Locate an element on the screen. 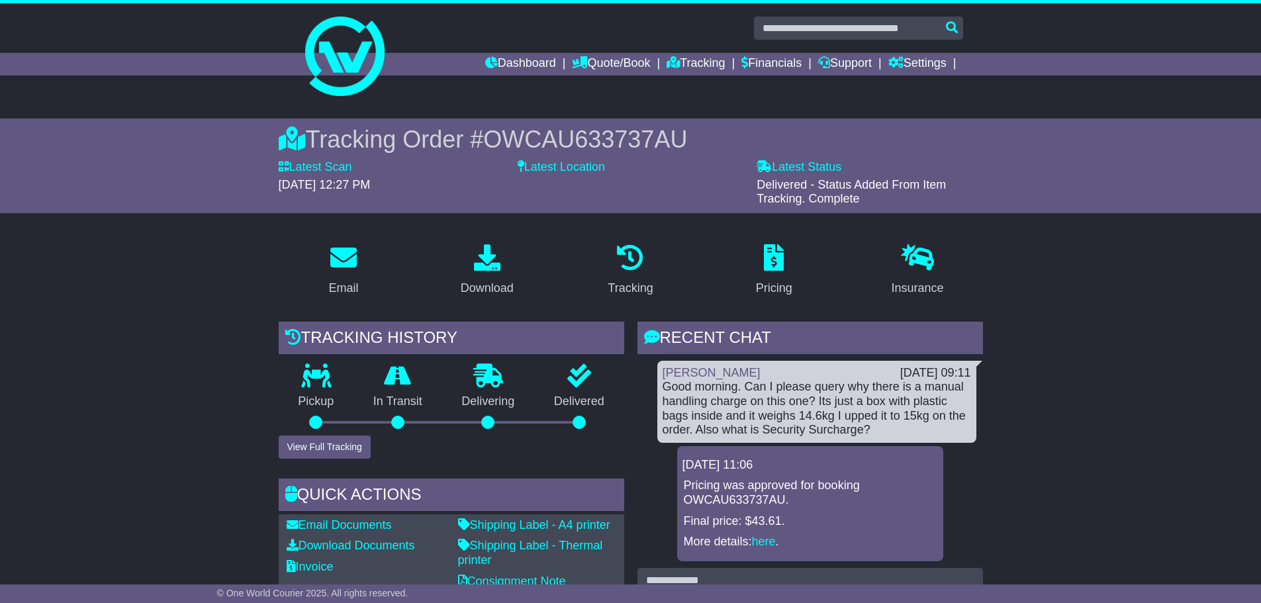 The width and height of the screenshot is (1261, 603). p: Delivered is located at coordinates (579, 402).